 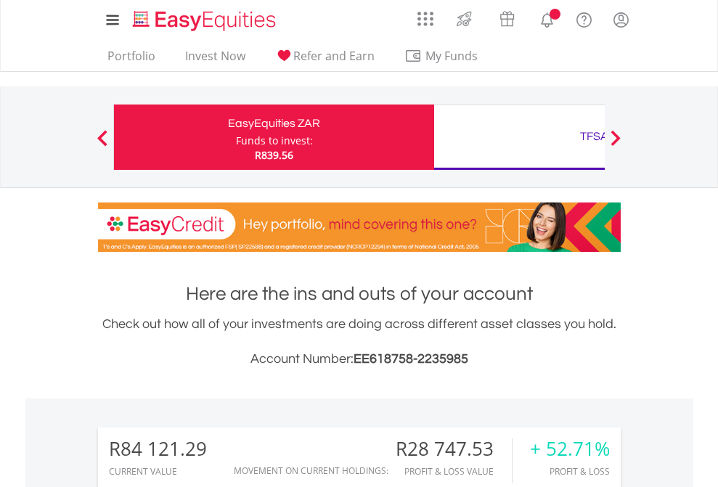 What do you see at coordinates (158, 471) in the screenshot?
I see `div: CURRENT VALUE` at bounding box center [158, 471].